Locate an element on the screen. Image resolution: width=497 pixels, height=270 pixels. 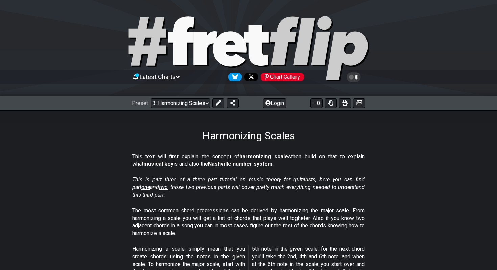
strong: musical key is located at coordinates (158, 164).